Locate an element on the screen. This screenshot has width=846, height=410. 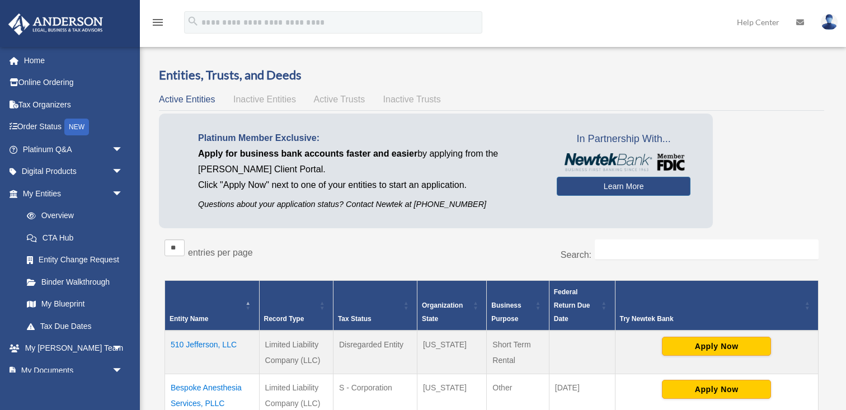
a: My Documentsarrow_drop_down is located at coordinates (74, 370).